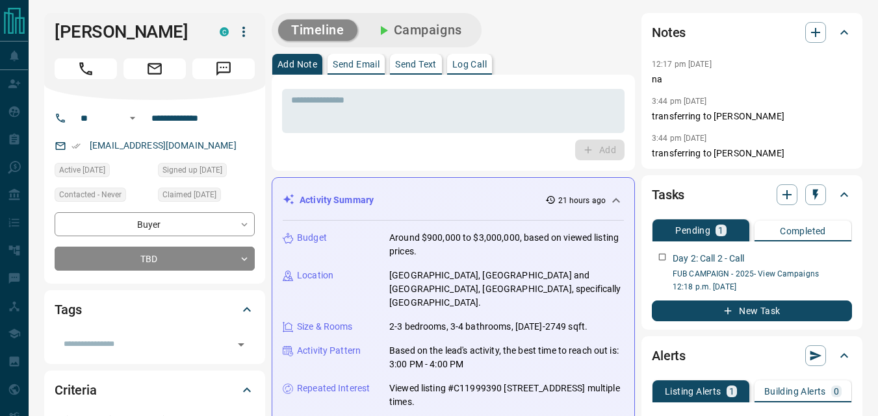  Describe the element at coordinates (693, 231) in the screenshot. I see `p: Pending` at that location.